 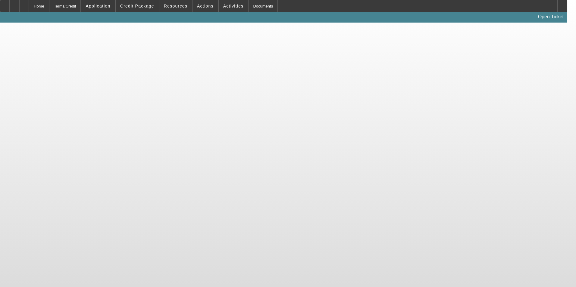 I want to click on button: Application, so click(x=98, y=6).